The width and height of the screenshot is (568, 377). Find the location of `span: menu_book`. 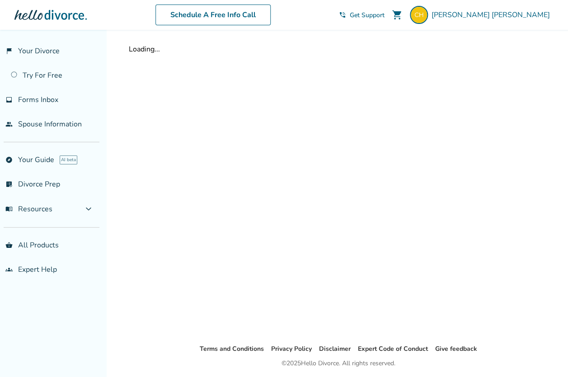

span: menu_book is located at coordinates (9, 209).